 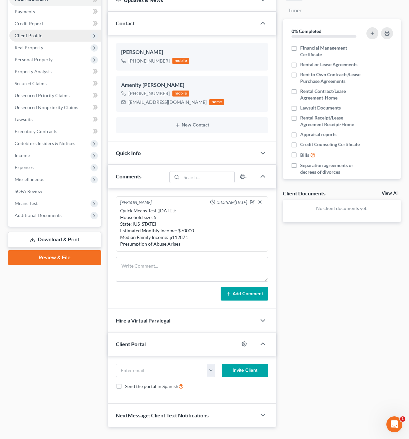 What do you see at coordinates (342, 208) in the screenshot?
I see `p: No client documents yet.` at bounding box center [342, 208].